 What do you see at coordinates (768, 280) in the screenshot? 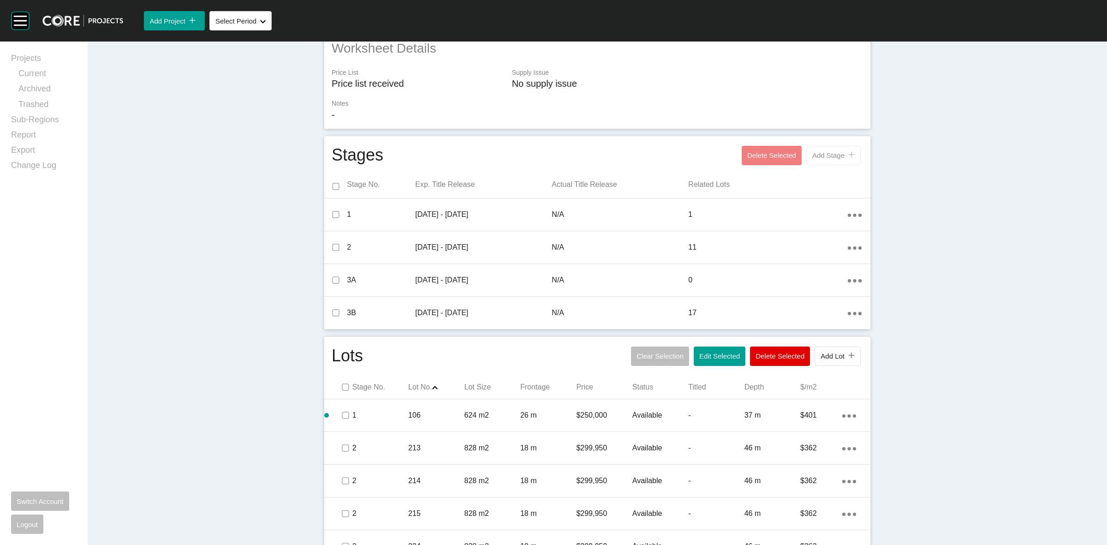
I see `p: 0` at bounding box center [768, 280].